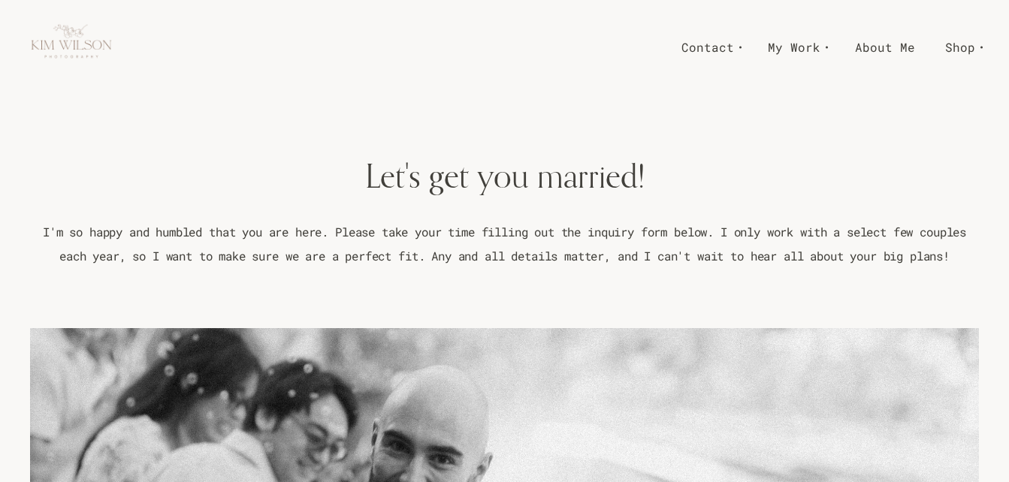 The width and height of the screenshot is (1009, 482). What do you see at coordinates (796, 47) in the screenshot?
I see `a: My Work` at bounding box center [796, 47].